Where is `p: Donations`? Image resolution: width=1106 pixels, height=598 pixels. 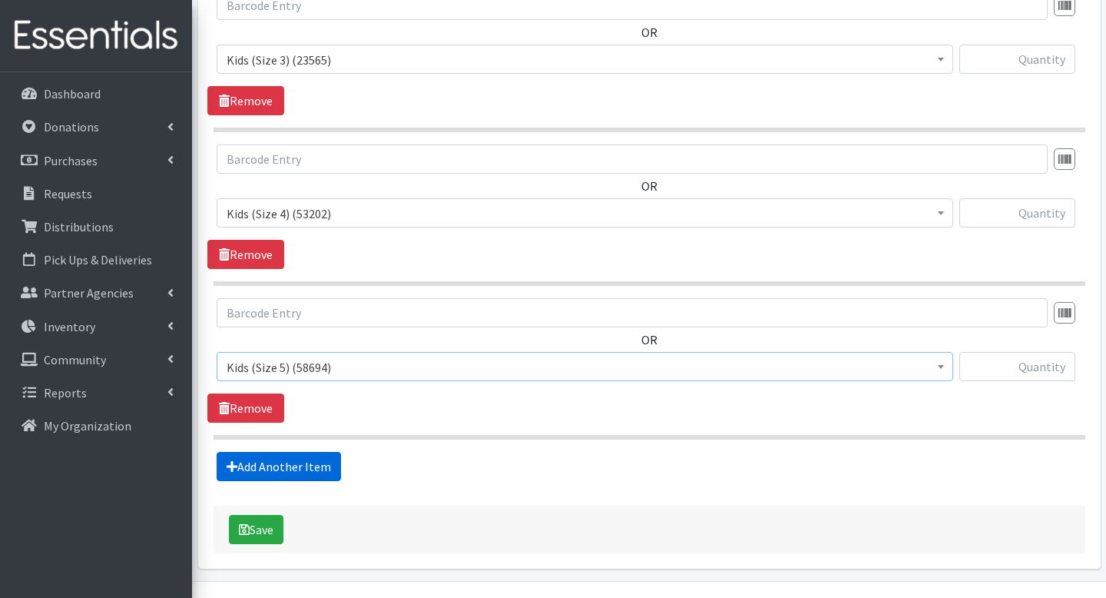
p: Donations is located at coordinates (71, 127).